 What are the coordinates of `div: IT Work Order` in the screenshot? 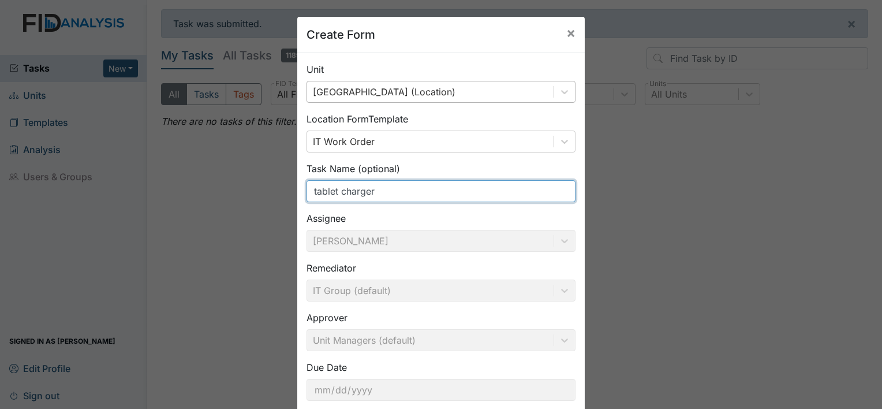 It's located at (343, 141).